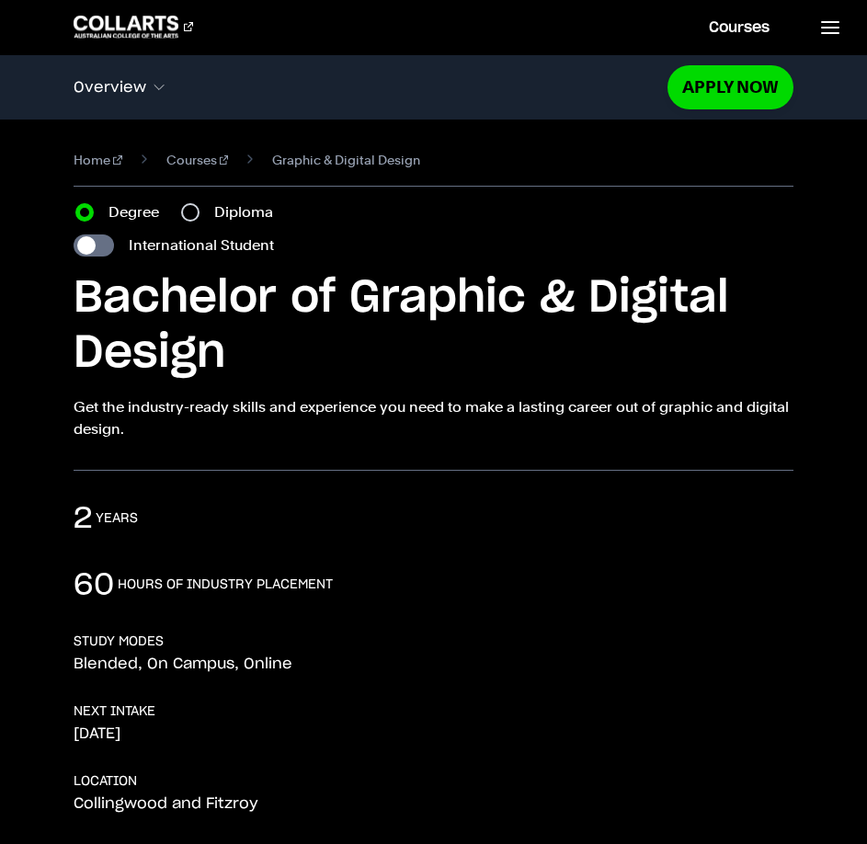  What do you see at coordinates (83, 519) in the screenshot?
I see `p: 2` at bounding box center [83, 519].